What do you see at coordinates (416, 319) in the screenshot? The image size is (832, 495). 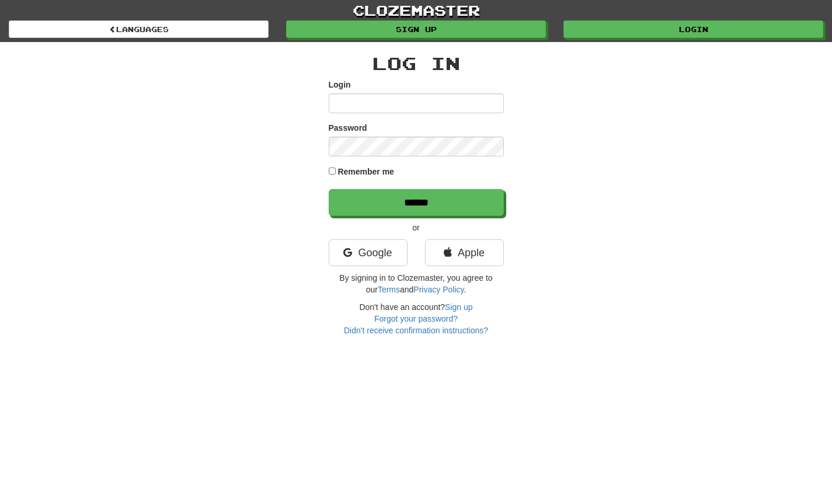 I see `div: Don't have an account?` at bounding box center [416, 319].